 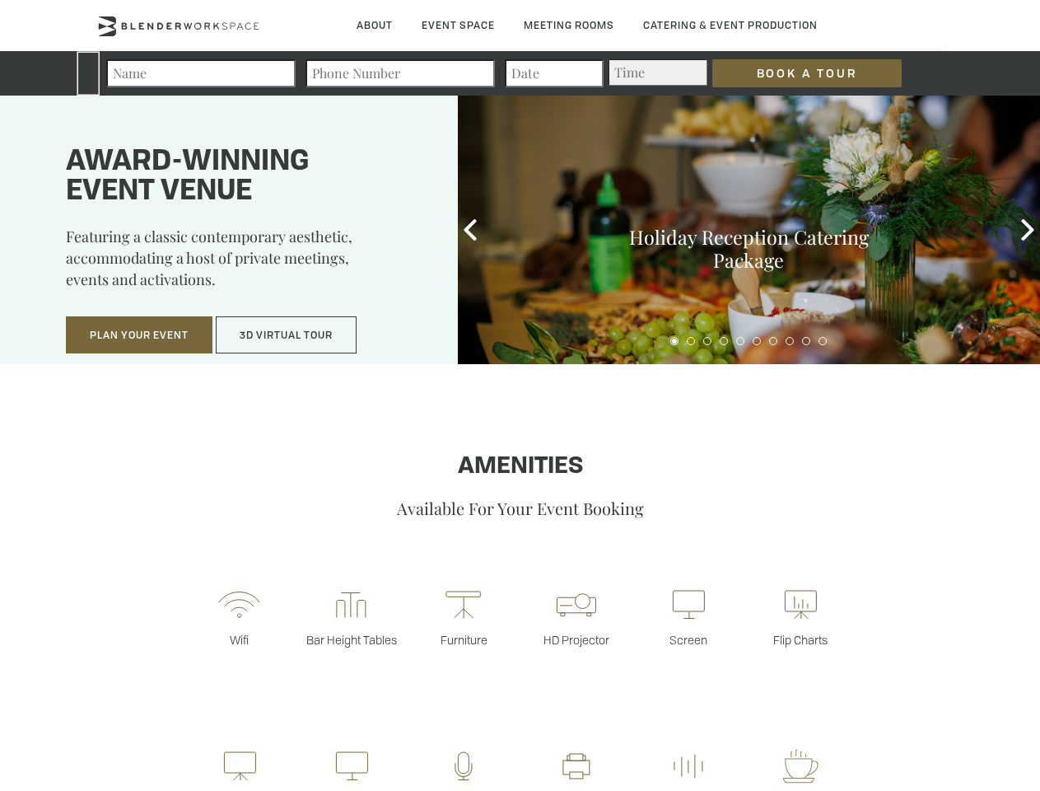 I want to click on p: Bar Height Tables, so click(x=352, y=639).